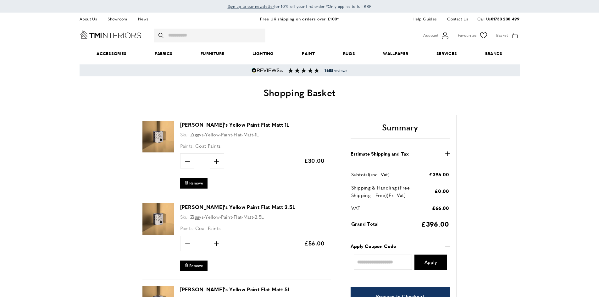 The height and width of the screenshot is (297, 599). What do you see at coordinates (356, 208) in the screenshot?
I see `span: VAT` at bounding box center [356, 208].